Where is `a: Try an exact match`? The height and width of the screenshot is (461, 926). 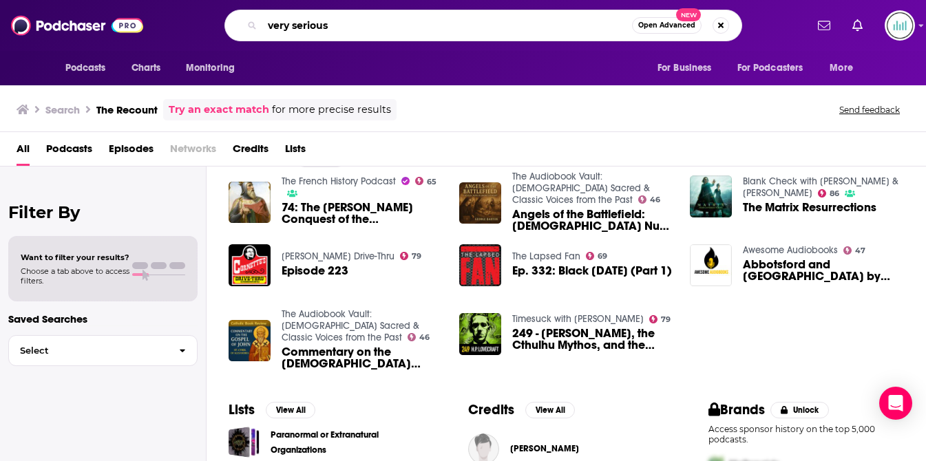
a: Try an exact match is located at coordinates (219, 109).